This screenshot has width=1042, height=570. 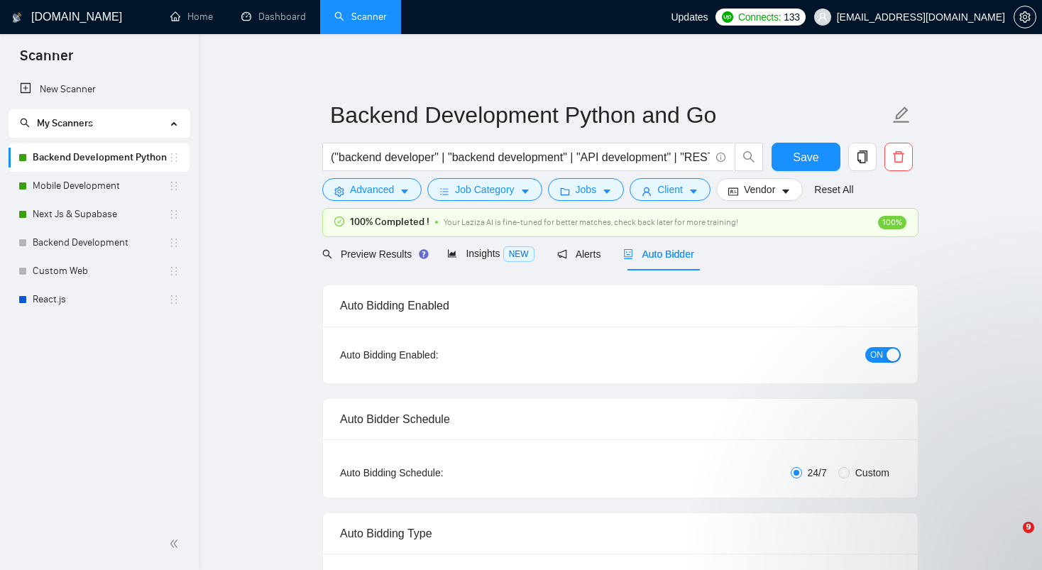 I want to click on button: settingAdvancedcaret-down, so click(x=372, y=189).